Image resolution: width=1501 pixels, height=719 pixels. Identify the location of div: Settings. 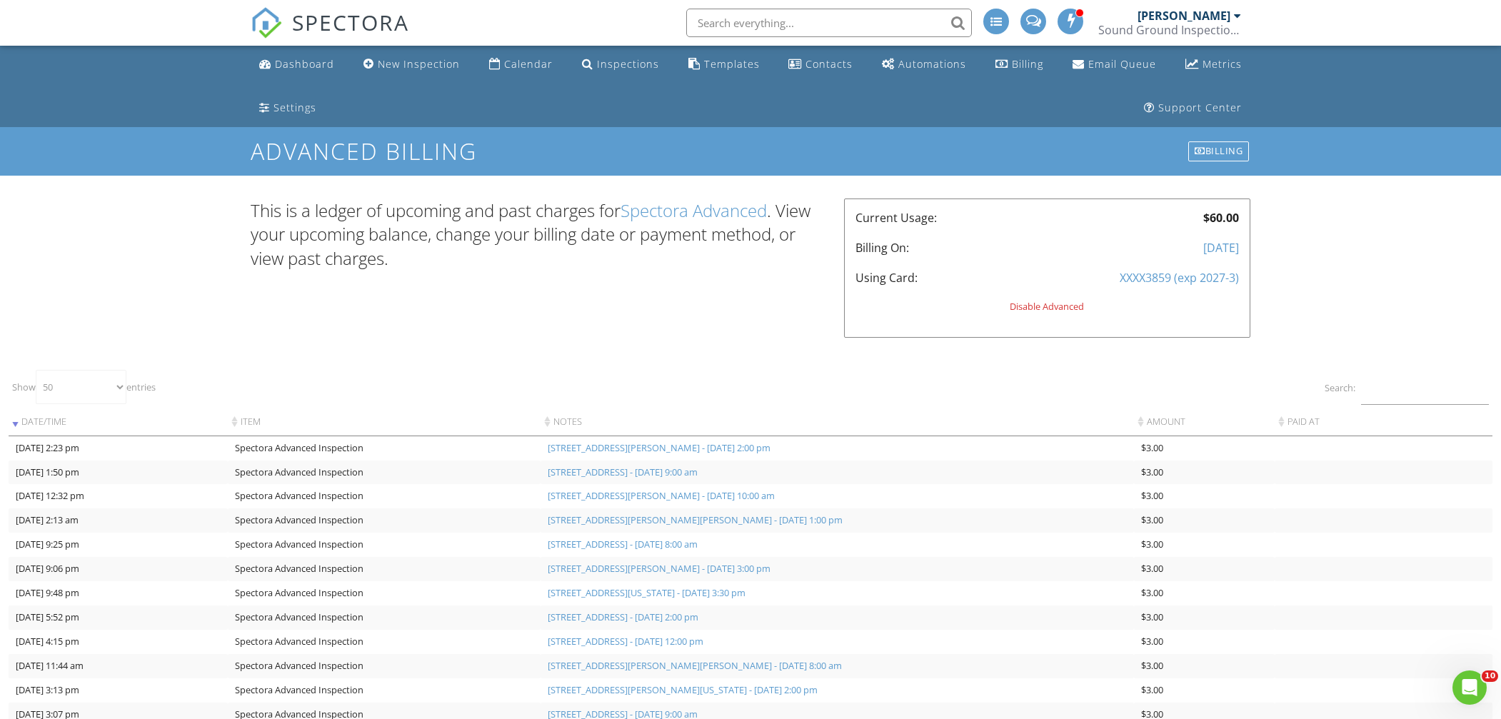
(295, 107).